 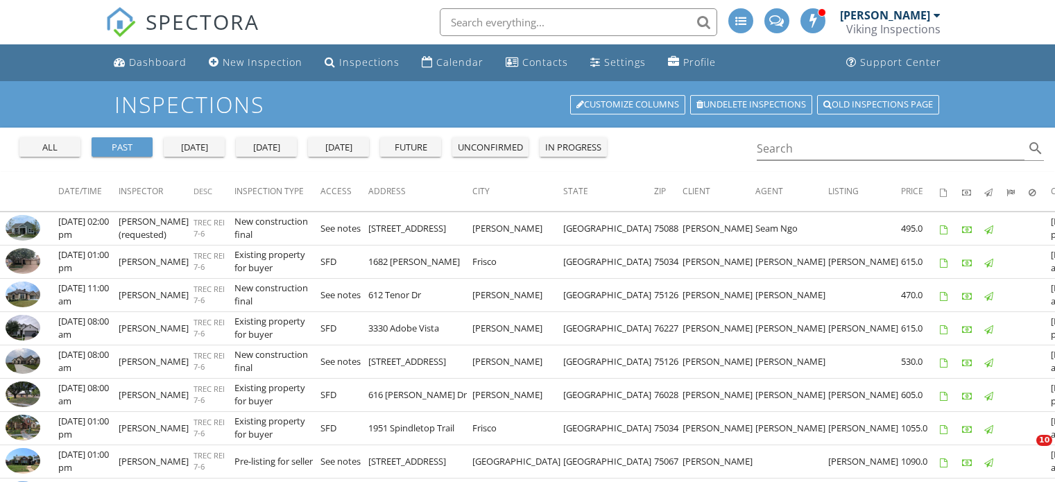 I want to click on div: Viking Inspections, so click(x=894, y=29).